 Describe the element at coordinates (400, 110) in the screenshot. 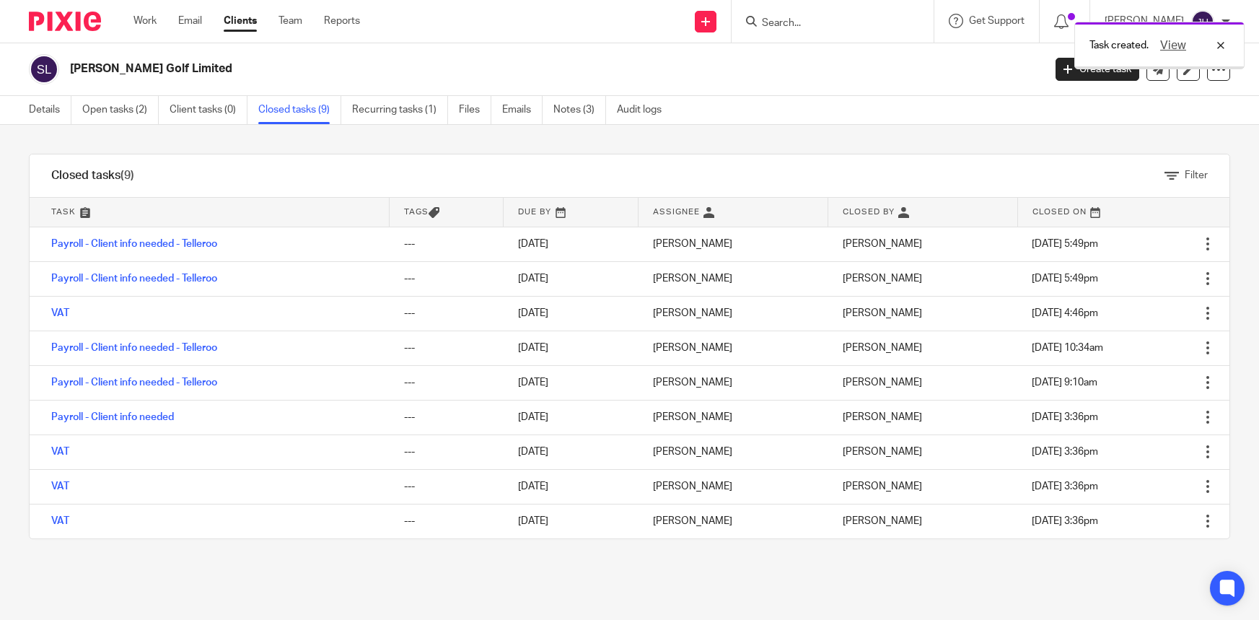

I see `a: Recurring tasks (1)` at that location.